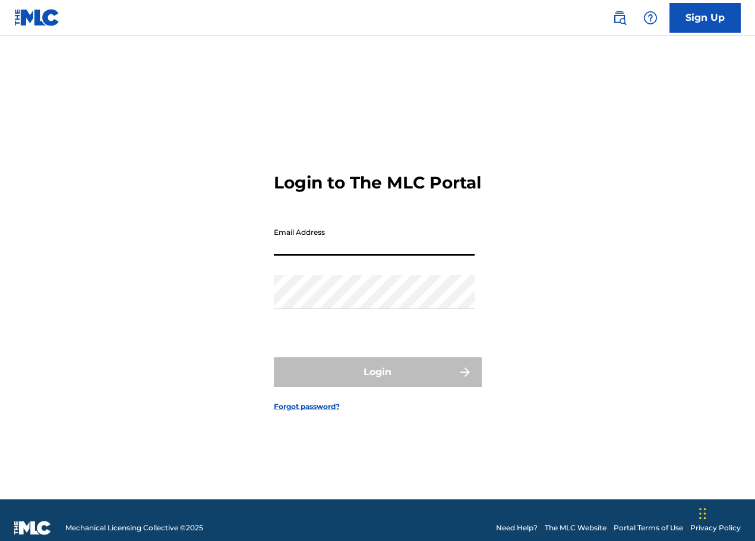 This screenshot has height=541, width=755. I want to click on img: help, so click(651, 18).